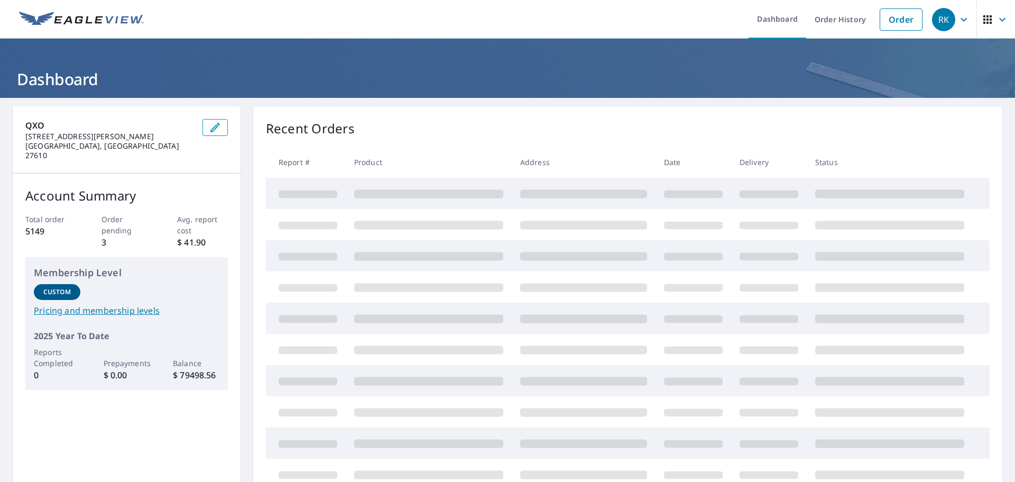 Image resolution: width=1015 pixels, height=482 pixels. What do you see at coordinates (127, 225) in the screenshot?
I see `p: Order pending` at bounding box center [127, 225].